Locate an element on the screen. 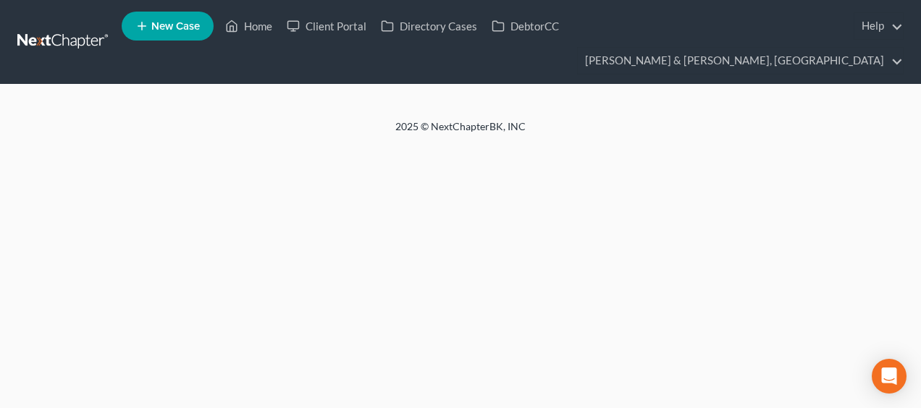 The image size is (921, 408). div: Open Intercom Messenger is located at coordinates (889, 376).